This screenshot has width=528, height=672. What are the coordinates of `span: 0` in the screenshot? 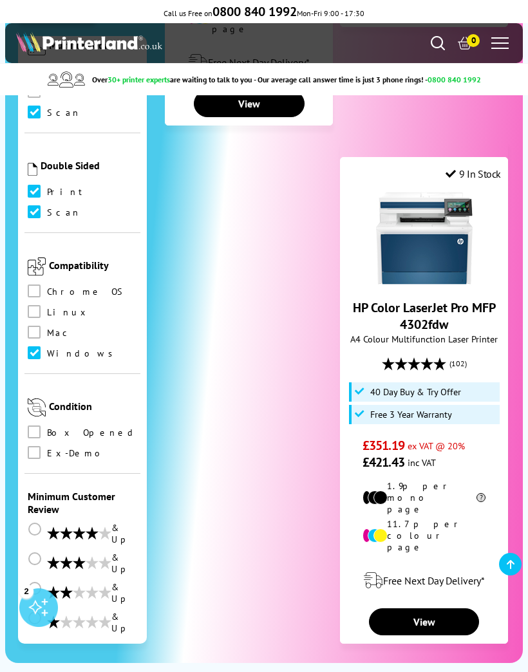 It's located at (473, 41).